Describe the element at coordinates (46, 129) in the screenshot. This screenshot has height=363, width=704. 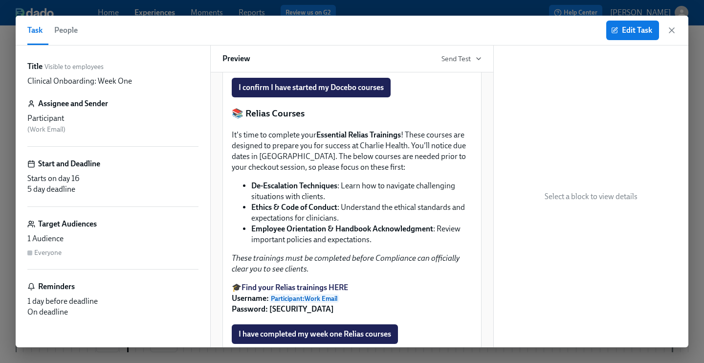
I see `span: ( Work Email )` at that location.